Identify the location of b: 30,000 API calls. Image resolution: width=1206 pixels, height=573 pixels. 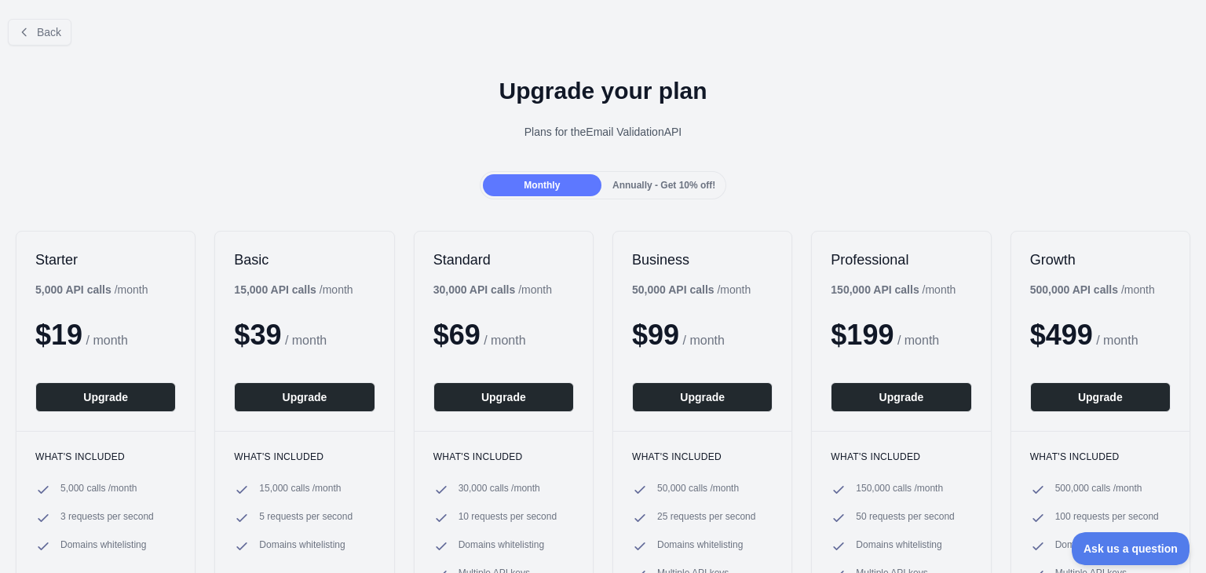
(474, 290).